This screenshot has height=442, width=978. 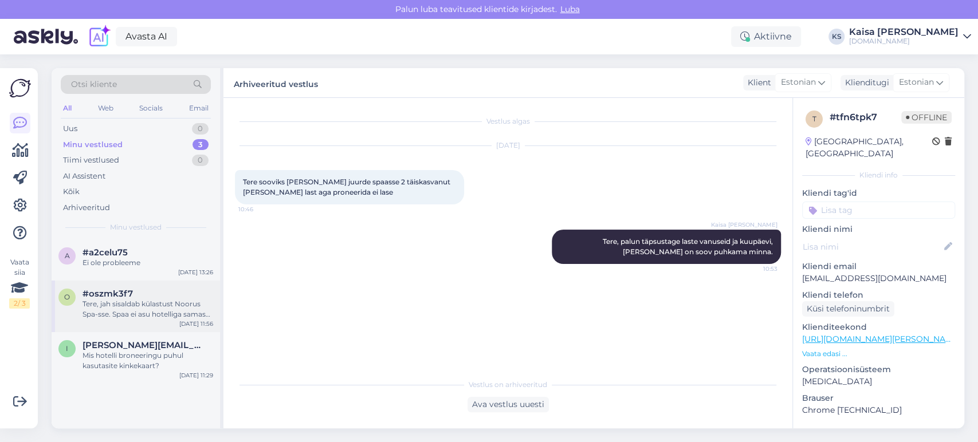 I want to click on span: #oszmk3f7, so click(x=108, y=294).